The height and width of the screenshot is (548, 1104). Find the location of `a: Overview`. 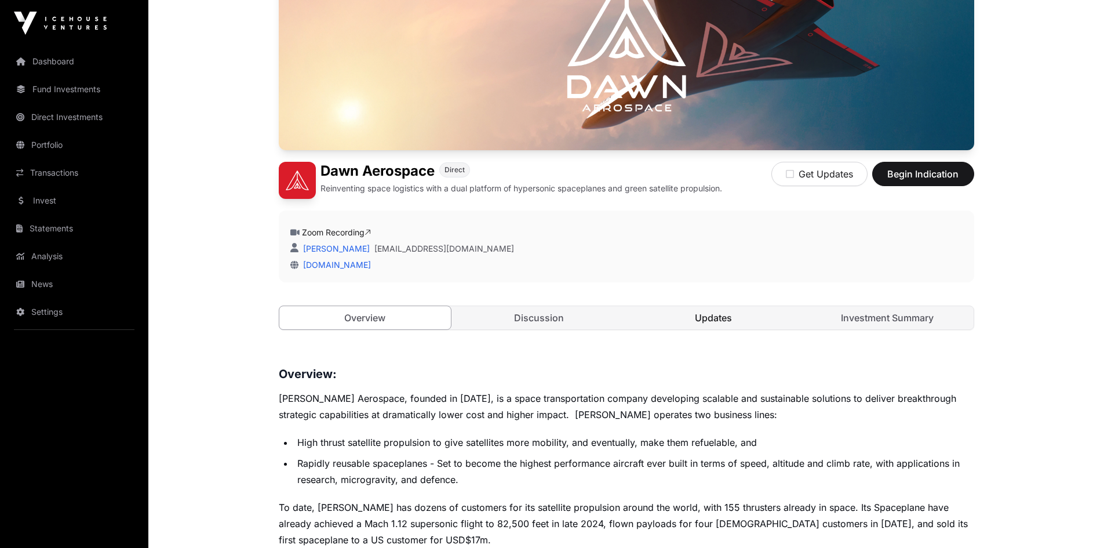

a: Overview is located at coordinates (365, 318).